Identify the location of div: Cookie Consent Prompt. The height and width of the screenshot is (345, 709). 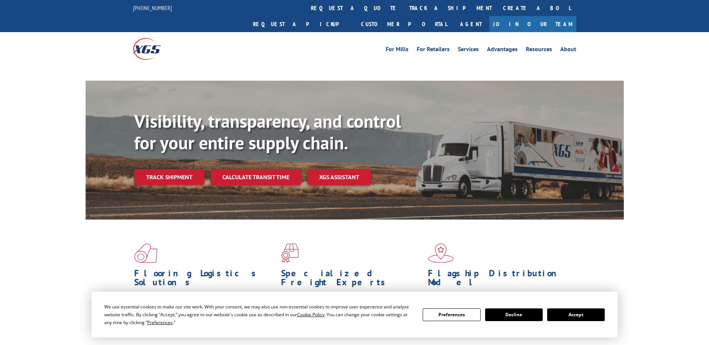
(354, 314).